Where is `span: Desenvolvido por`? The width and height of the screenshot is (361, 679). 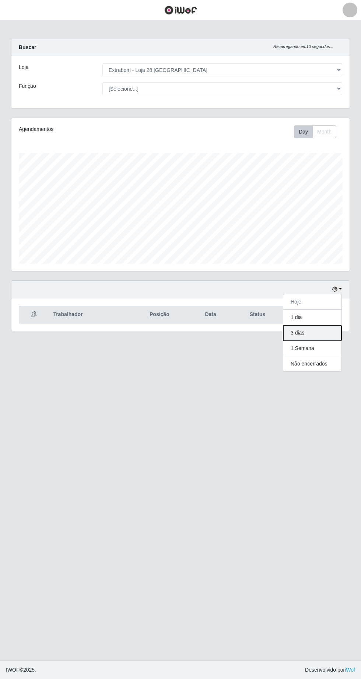 span: Desenvolvido por is located at coordinates (330, 669).